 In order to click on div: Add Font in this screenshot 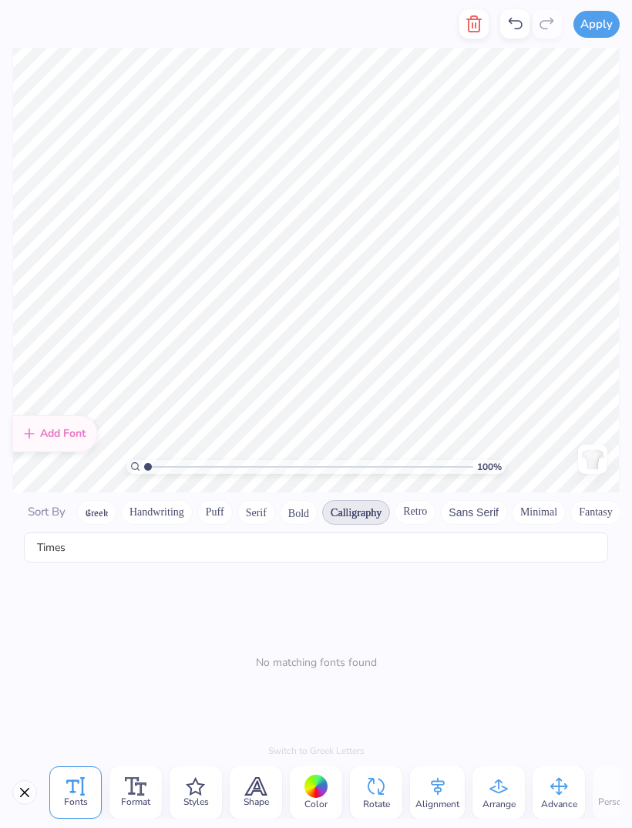, I will do `click(55, 433)`.